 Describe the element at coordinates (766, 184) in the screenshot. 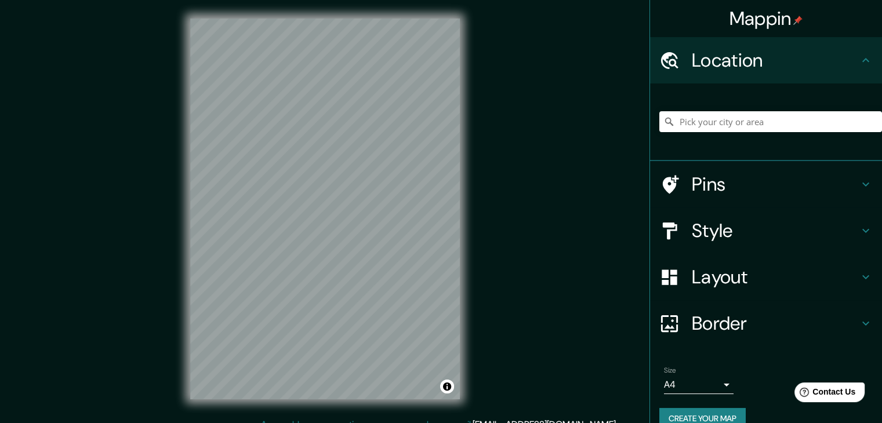

I see `div: Pins` at that location.